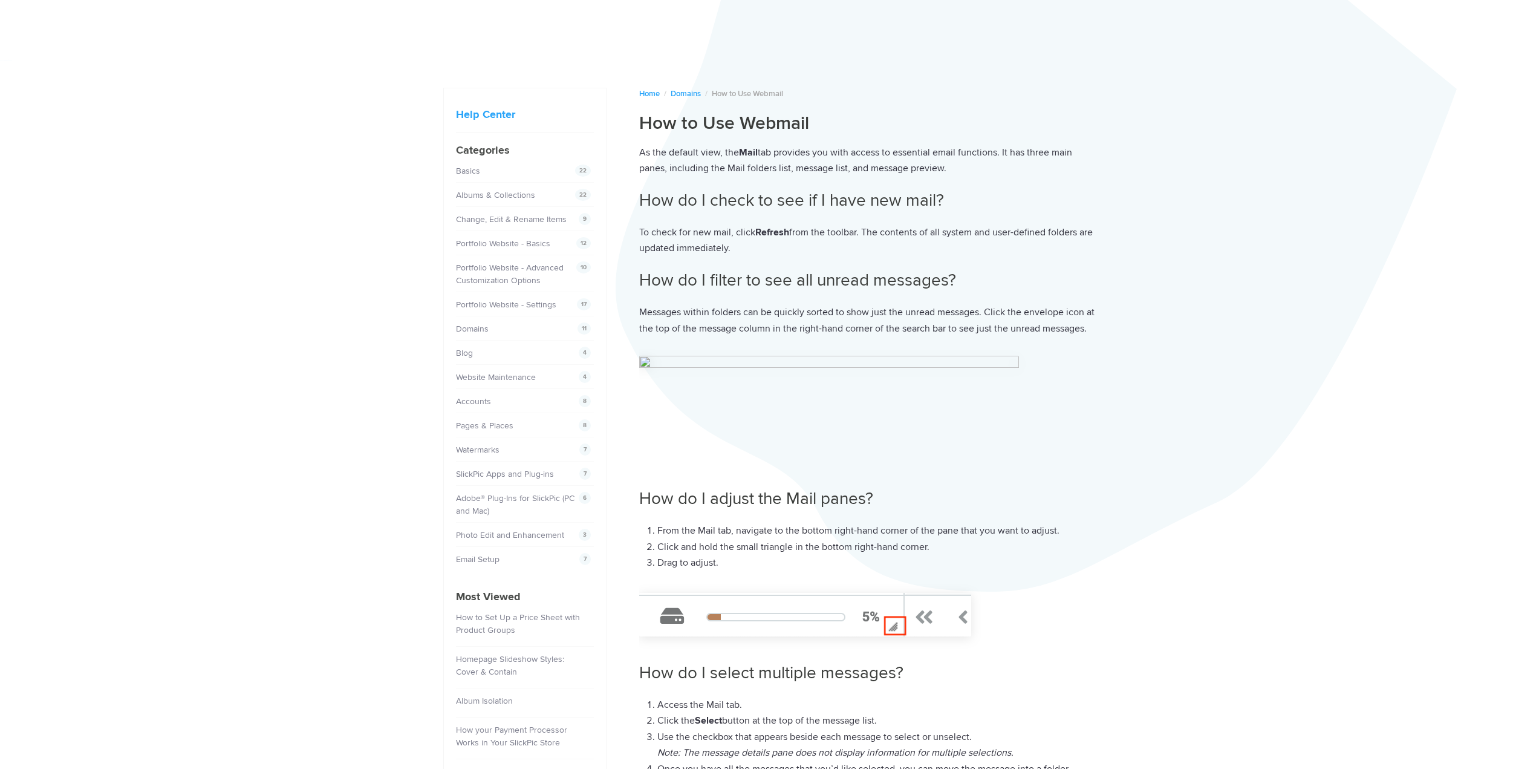 The height and width of the screenshot is (769, 1539). I want to click on strong: Refresh, so click(772, 232).